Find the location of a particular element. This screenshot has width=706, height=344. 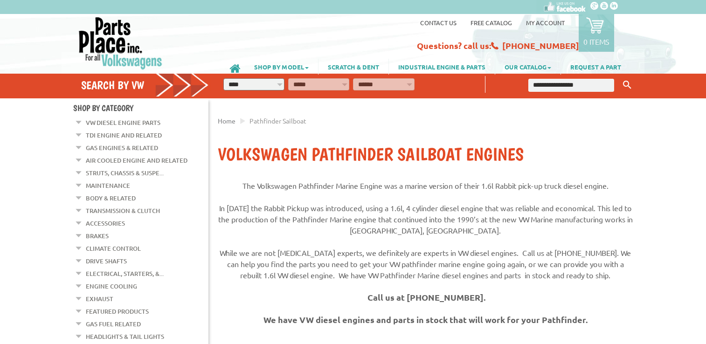

span: Home is located at coordinates (227, 121).